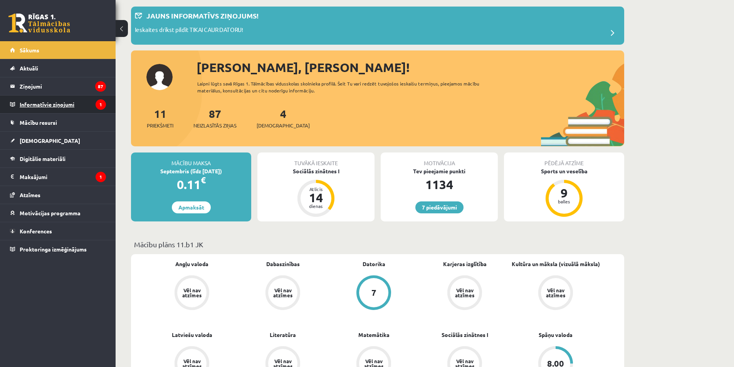  I want to click on div: Tuvākā ieskaite, so click(316, 160).